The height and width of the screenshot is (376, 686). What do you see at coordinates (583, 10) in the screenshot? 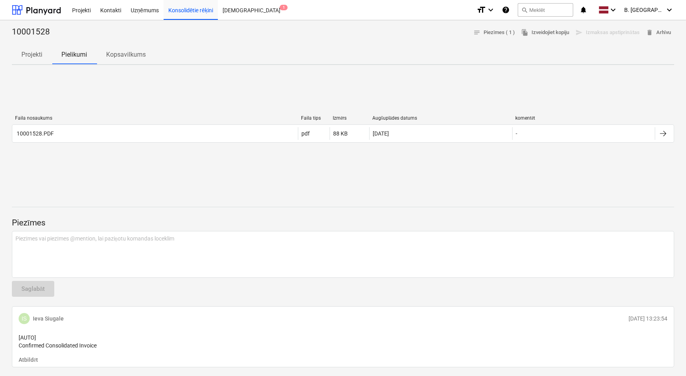
I see `i: notifications` at bounding box center [583, 10].